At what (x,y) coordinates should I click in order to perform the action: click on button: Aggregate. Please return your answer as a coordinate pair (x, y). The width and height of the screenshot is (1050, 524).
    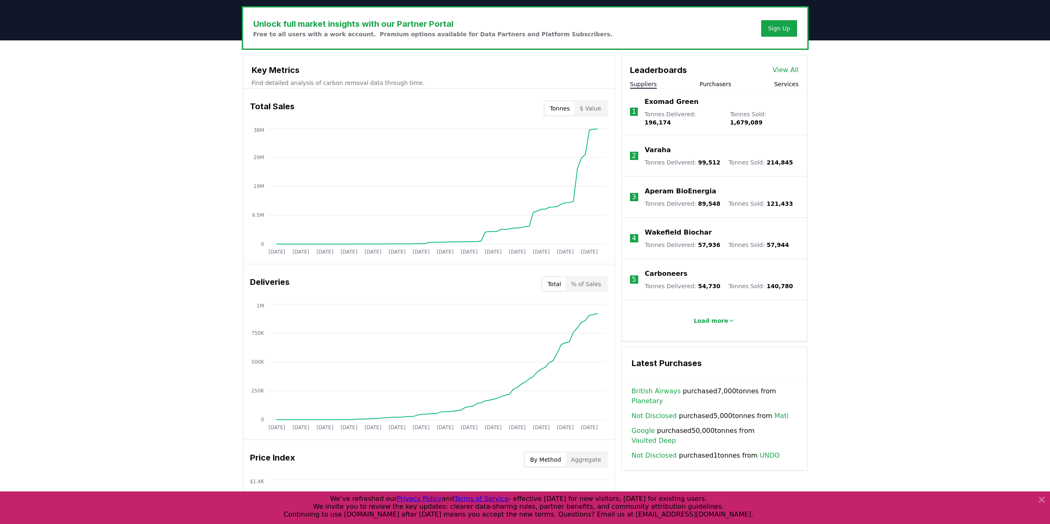
    Looking at the image, I should click on (586, 460).